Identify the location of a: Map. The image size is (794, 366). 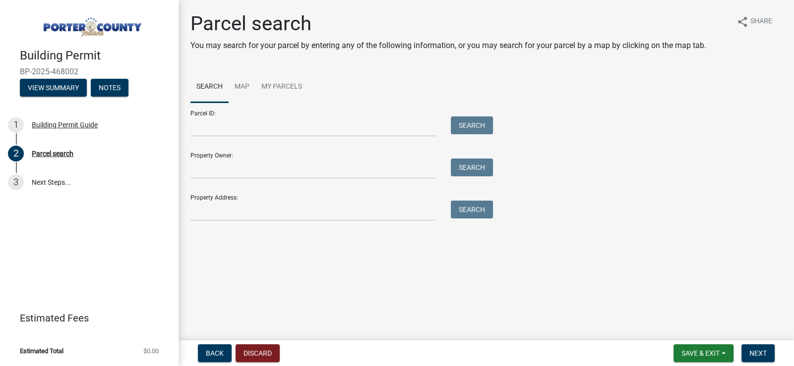
(242, 87).